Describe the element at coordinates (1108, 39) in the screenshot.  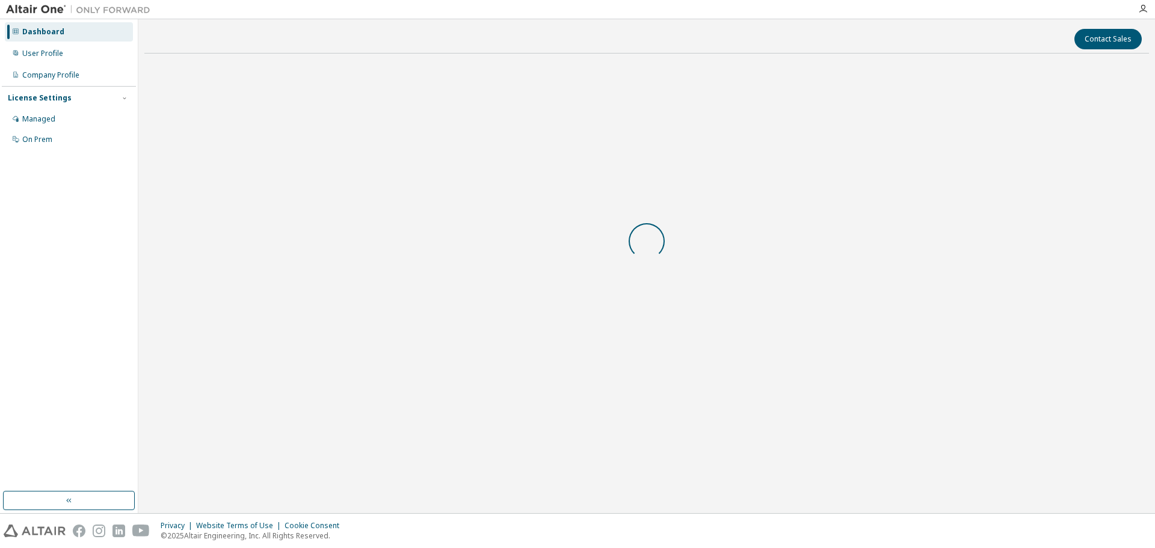
I see `button: Contact Sales` at that location.